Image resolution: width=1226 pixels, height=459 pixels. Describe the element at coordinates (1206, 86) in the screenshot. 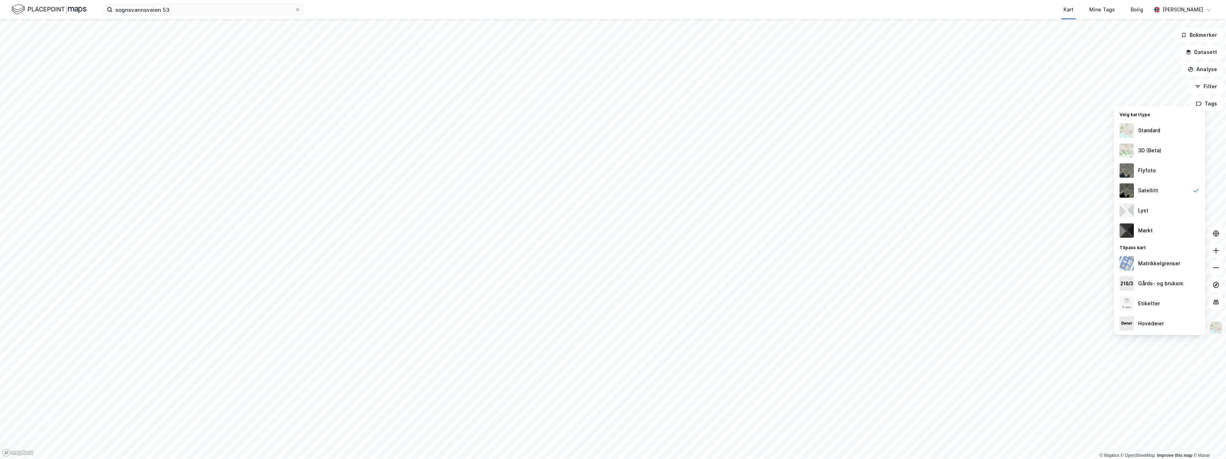

I see `button: Filter` at that location.